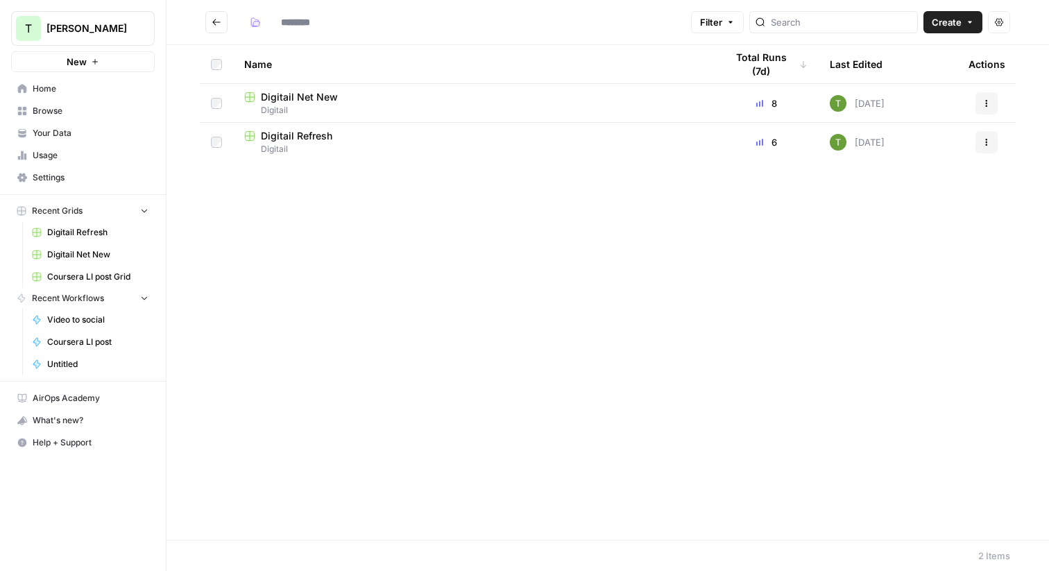  I want to click on a: AirOps Academy, so click(83, 398).